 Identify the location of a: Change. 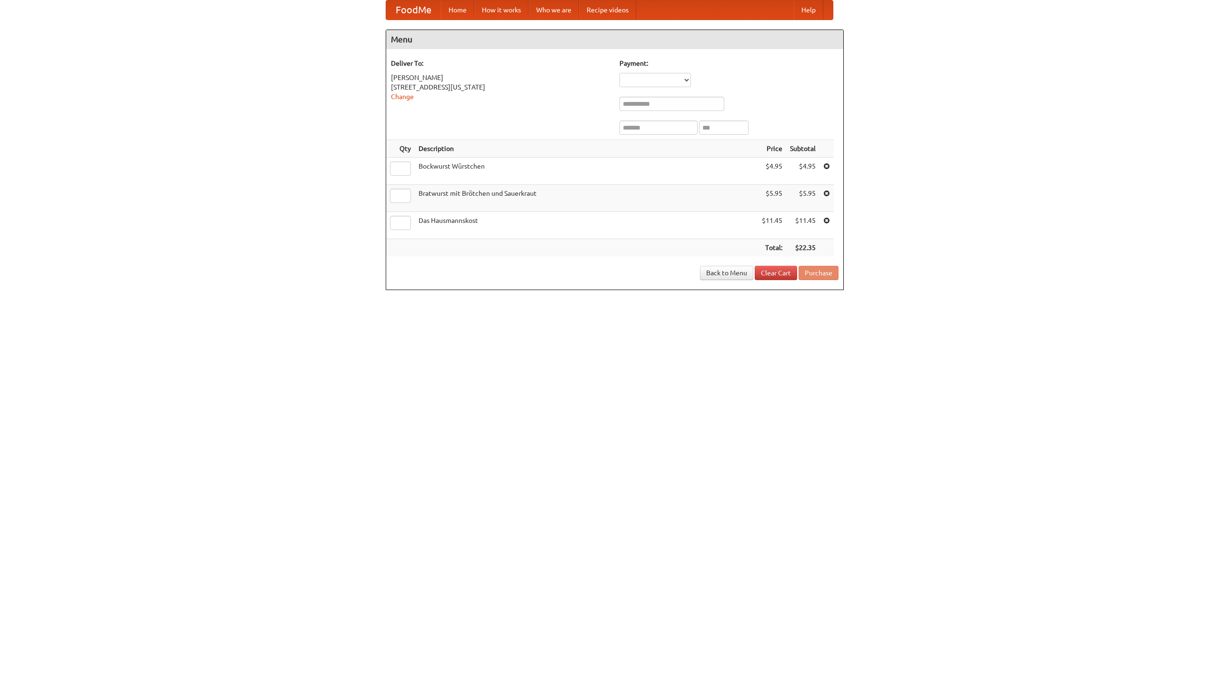
(402, 97).